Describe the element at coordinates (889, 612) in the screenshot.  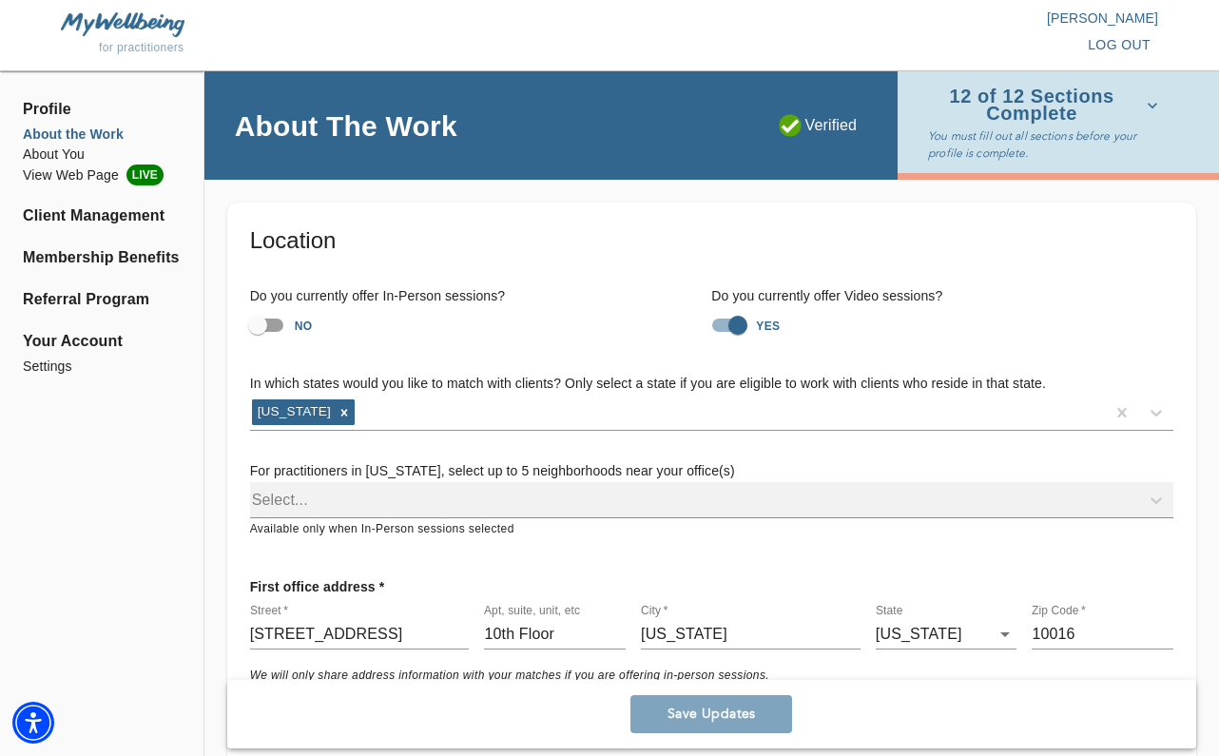
I see `label: State` at that location.